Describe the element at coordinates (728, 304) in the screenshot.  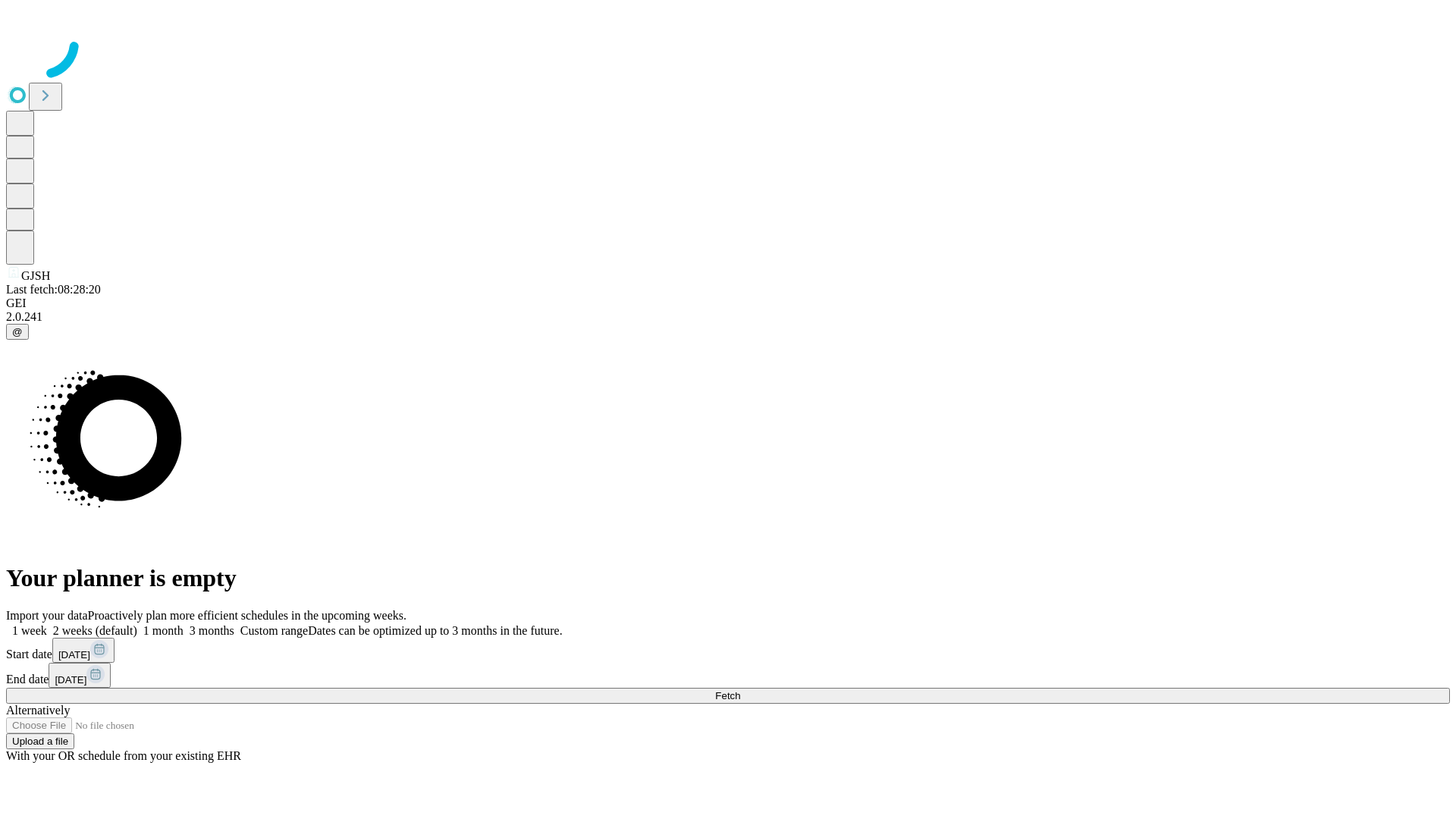
I see `div: GEI` at that location.